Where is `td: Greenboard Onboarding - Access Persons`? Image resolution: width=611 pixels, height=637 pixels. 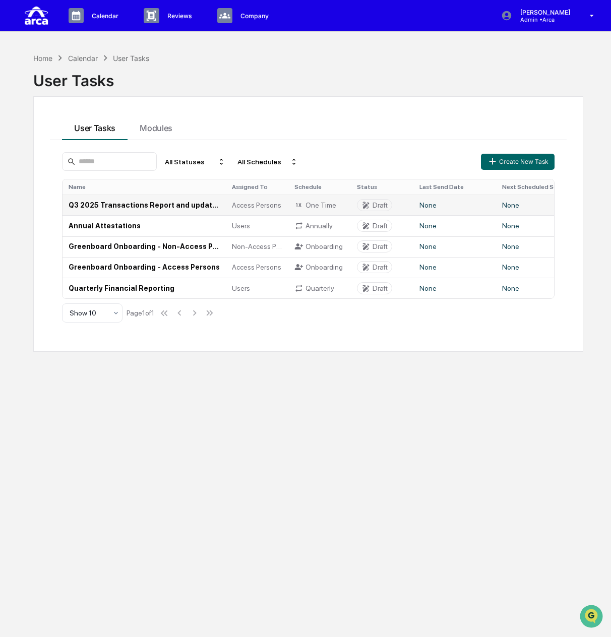 td: Greenboard Onboarding - Access Persons is located at coordinates (144, 267).